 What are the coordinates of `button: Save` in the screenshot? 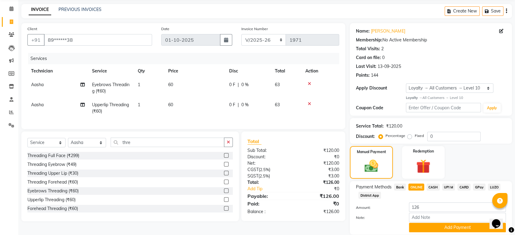 It's located at (492, 11).